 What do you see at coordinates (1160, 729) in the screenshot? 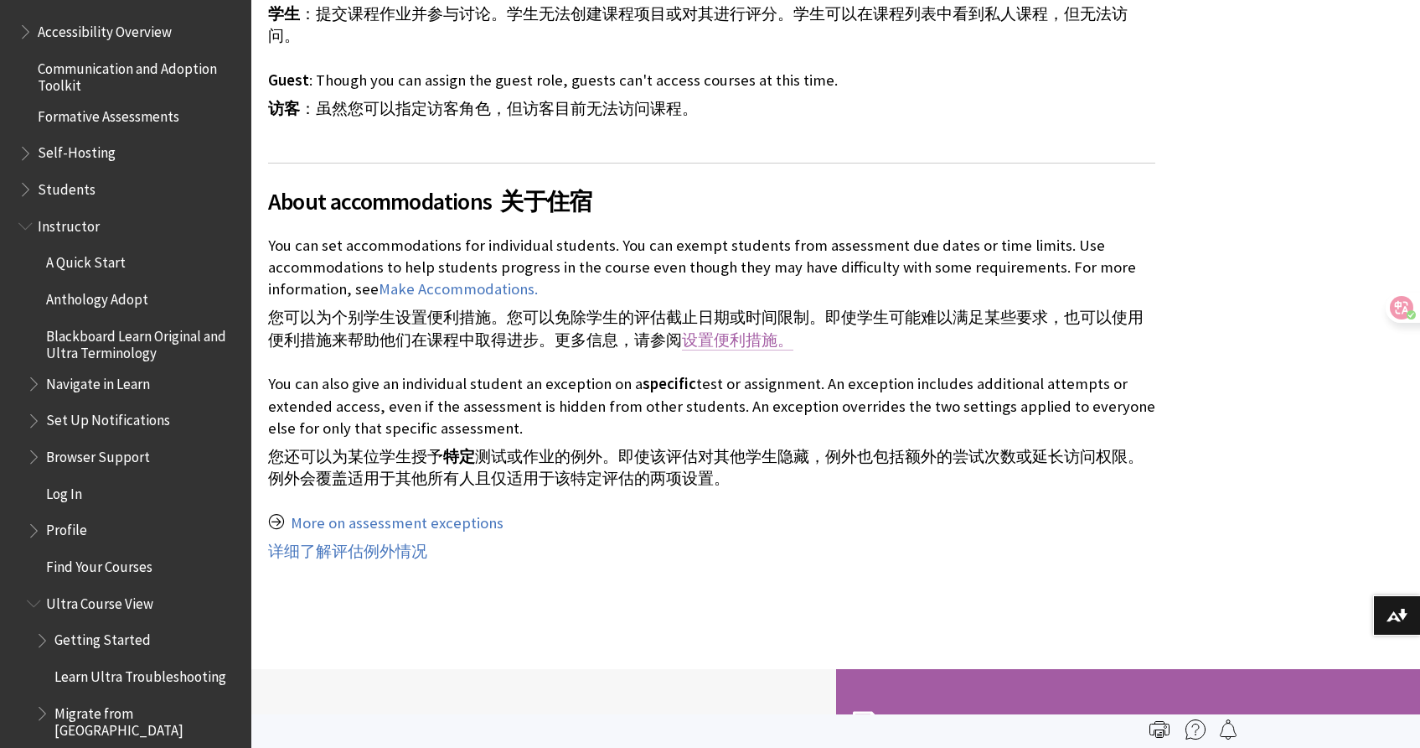
I see `img: Print` at bounding box center [1160, 729].